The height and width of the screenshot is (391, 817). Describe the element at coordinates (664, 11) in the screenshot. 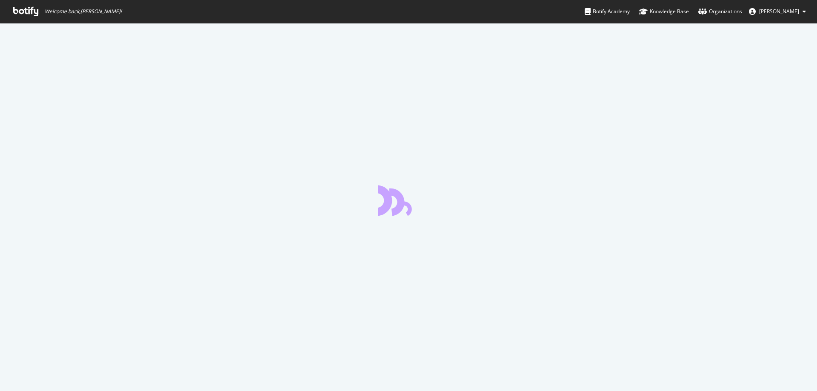

I see `div: Knowledge Base` at that location.